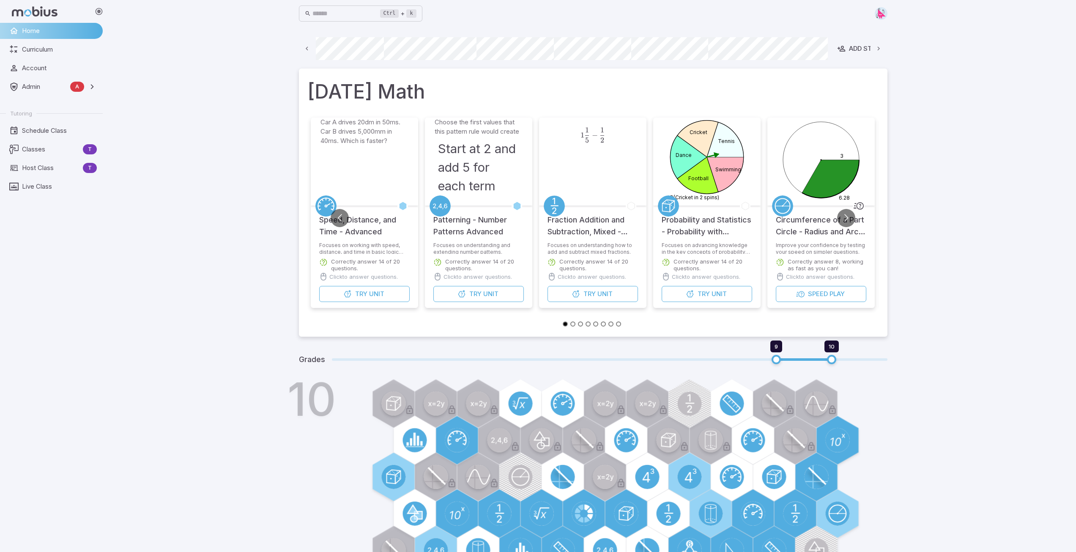  Describe the element at coordinates (312, 359) in the screenshot. I see `h5: Grades` at that location.